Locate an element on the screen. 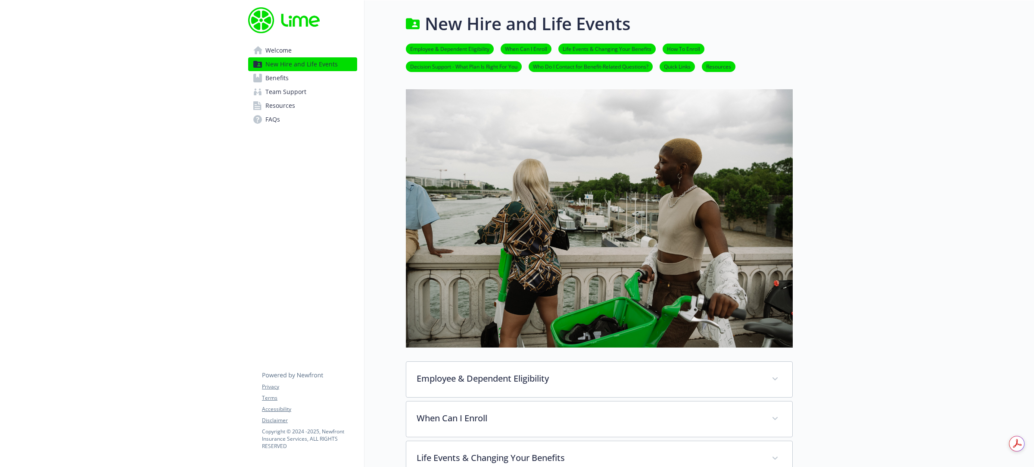 The height and width of the screenshot is (467, 1034). h1: New Hire and Life Events is located at coordinates (527, 24).